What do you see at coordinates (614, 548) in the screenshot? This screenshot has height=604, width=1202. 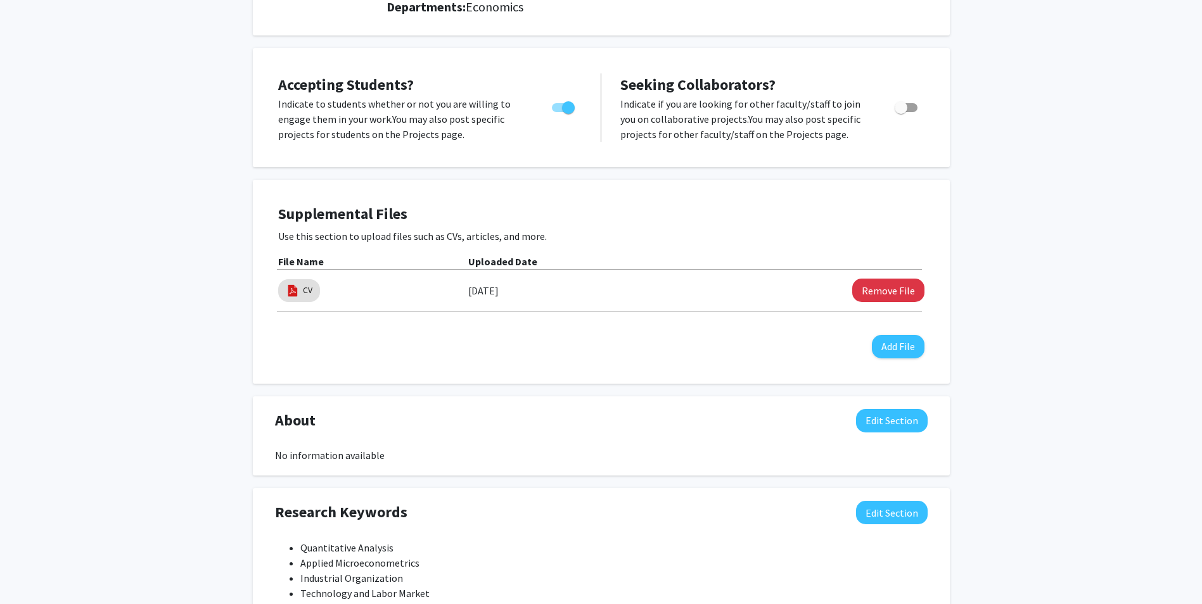 I see `li: Quantitative Analysis` at bounding box center [614, 548].